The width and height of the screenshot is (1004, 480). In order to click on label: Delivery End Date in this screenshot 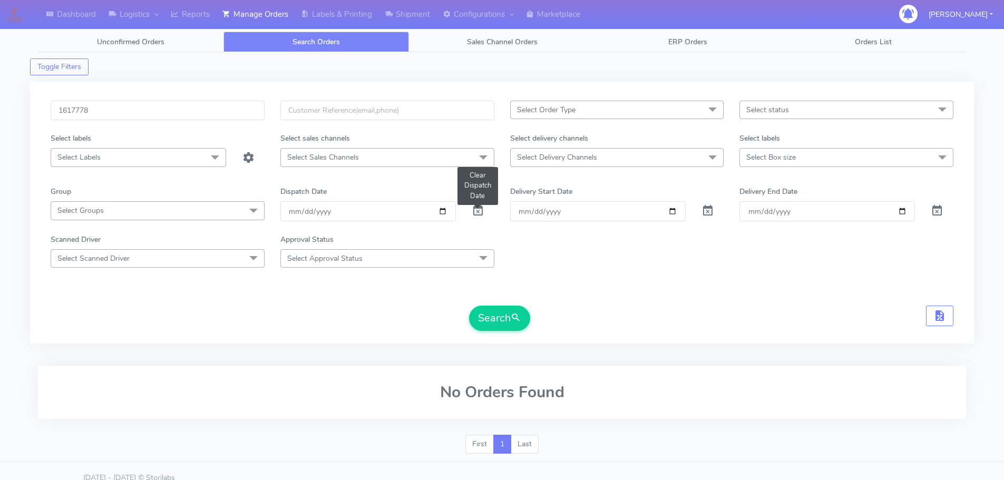, I will do `click(768, 191)`.